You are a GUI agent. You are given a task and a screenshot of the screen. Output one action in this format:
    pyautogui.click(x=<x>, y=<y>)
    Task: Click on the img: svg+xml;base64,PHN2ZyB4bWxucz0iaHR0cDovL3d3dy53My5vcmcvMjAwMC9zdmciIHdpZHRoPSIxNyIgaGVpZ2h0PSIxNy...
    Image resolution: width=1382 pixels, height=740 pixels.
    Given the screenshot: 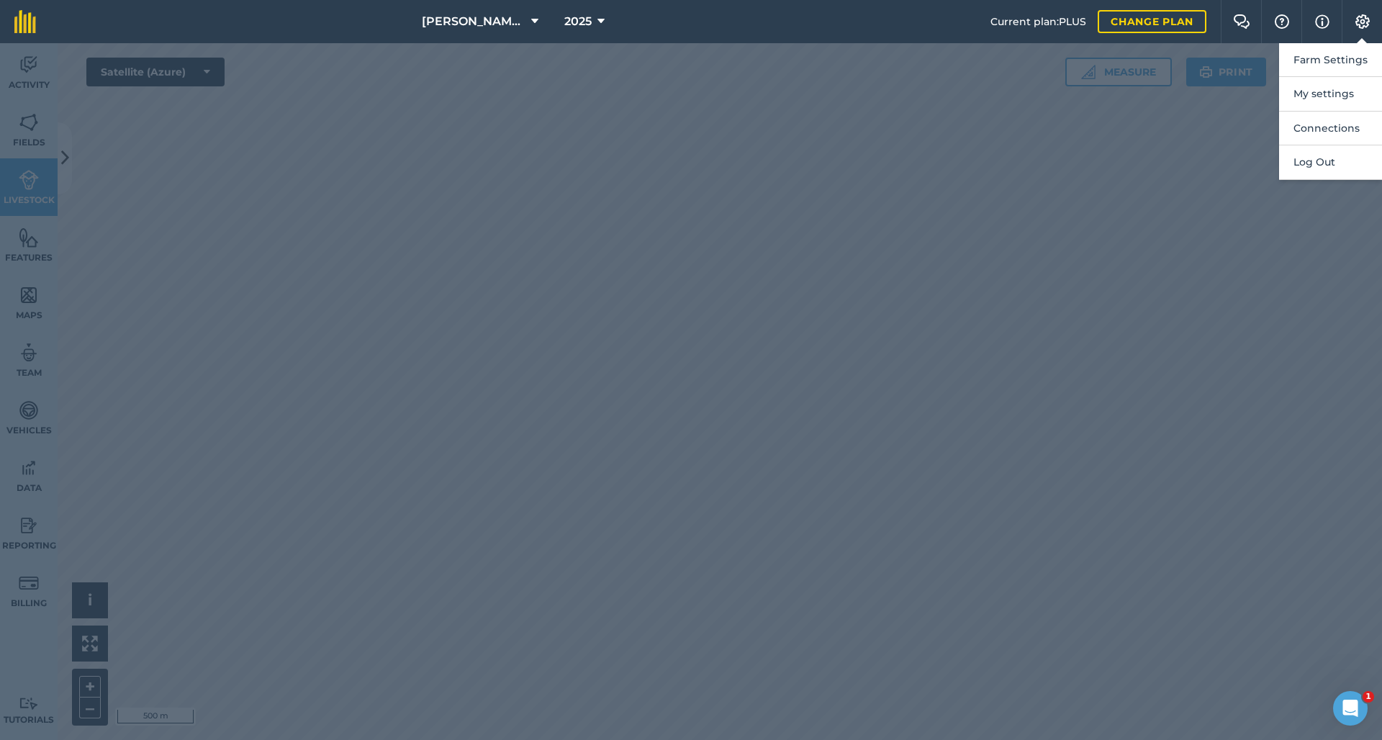 What is the action you would take?
    pyautogui.click(x=1323, y=22)
    